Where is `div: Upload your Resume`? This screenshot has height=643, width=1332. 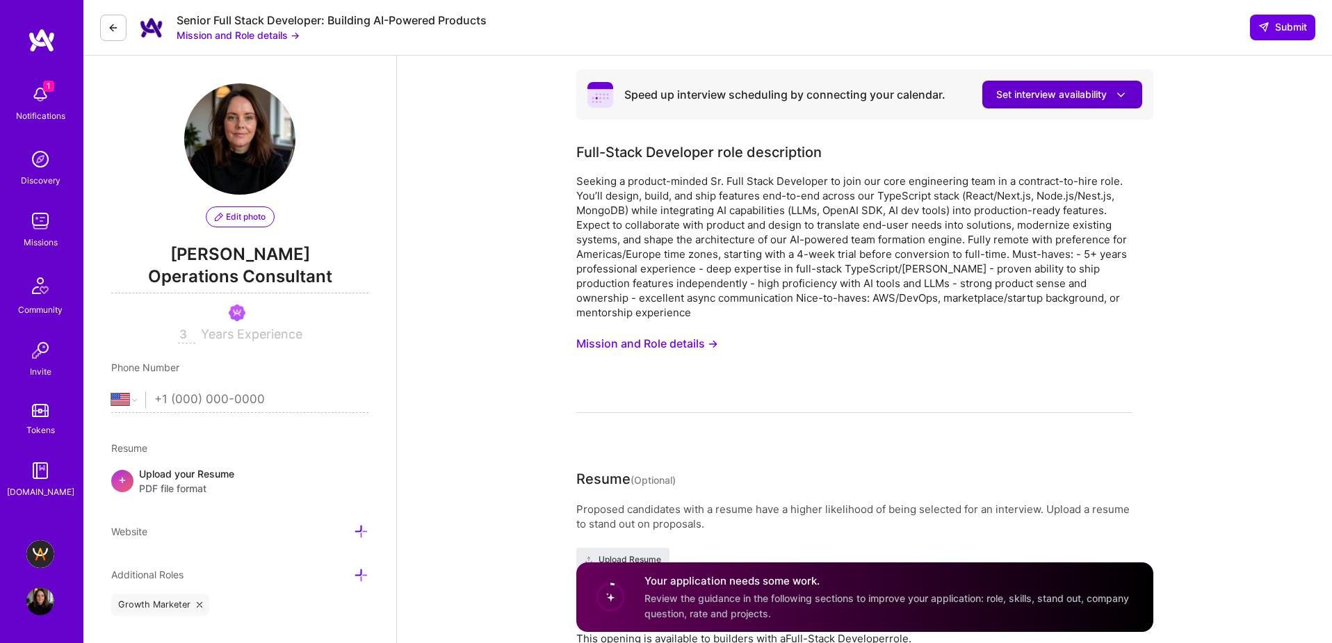 div: Upload your Resume is located at coordinates (186, 481).